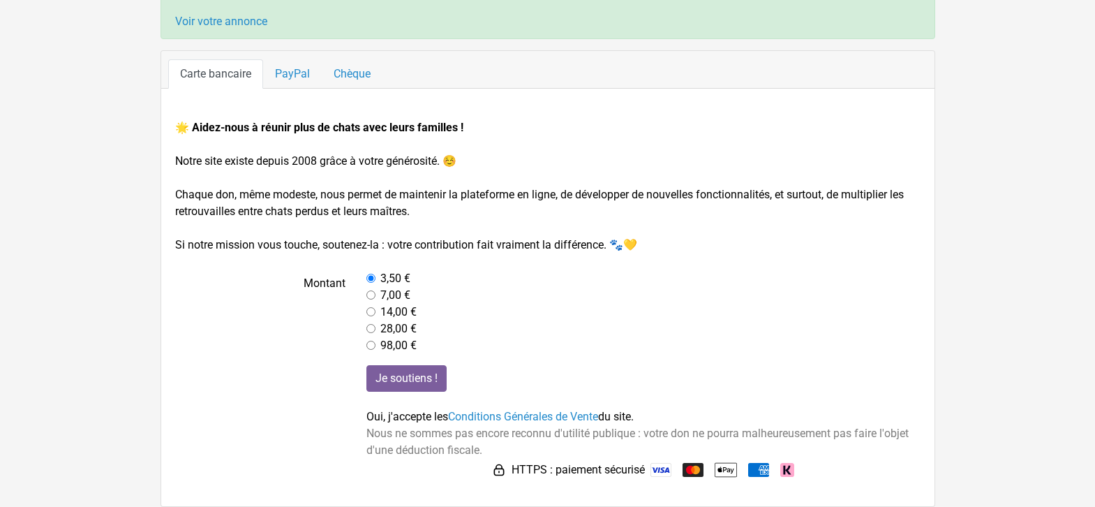  I want to click on img: Klarna, so click(787, 470).